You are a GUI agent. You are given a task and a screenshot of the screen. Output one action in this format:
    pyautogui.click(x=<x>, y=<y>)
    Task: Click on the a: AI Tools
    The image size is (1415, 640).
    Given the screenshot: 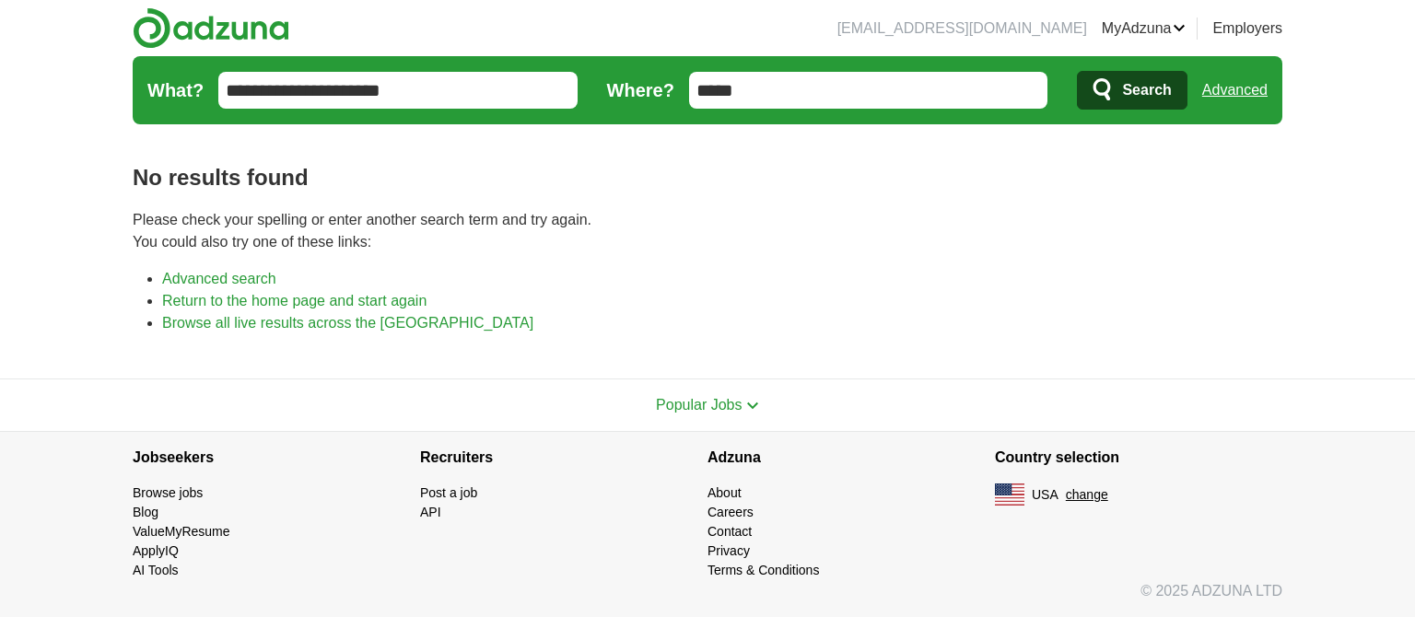 What is the action you would take?
    pyautogui.click(x=156, y=570)
    